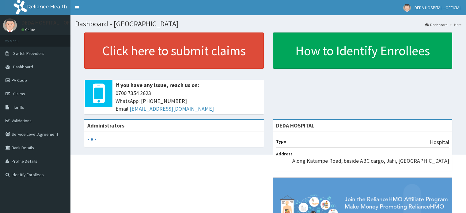 The image size is (466, 213). What do you see at coordinates (157, 85) in the screenshot?
I see `b: If you have any issue, reach us on:` at bounding box center [157, 85].